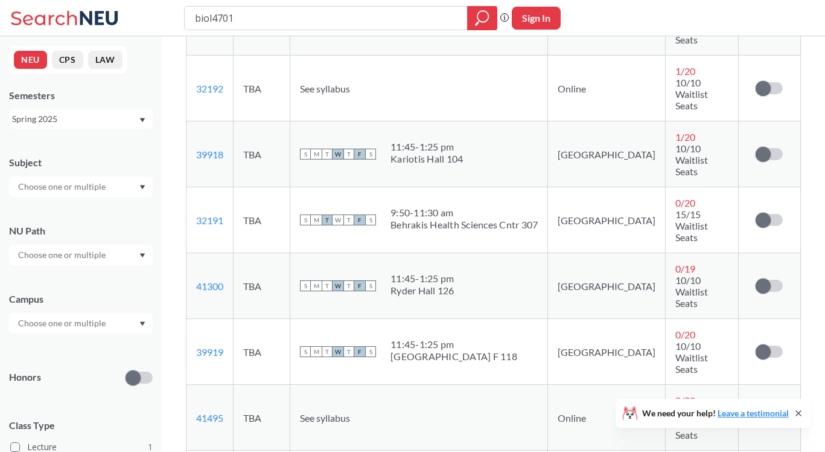  What do you see at coordinates (685, 268) in the screenshot?
I see `span: 0 / 19` at bounding box center [685, 268].